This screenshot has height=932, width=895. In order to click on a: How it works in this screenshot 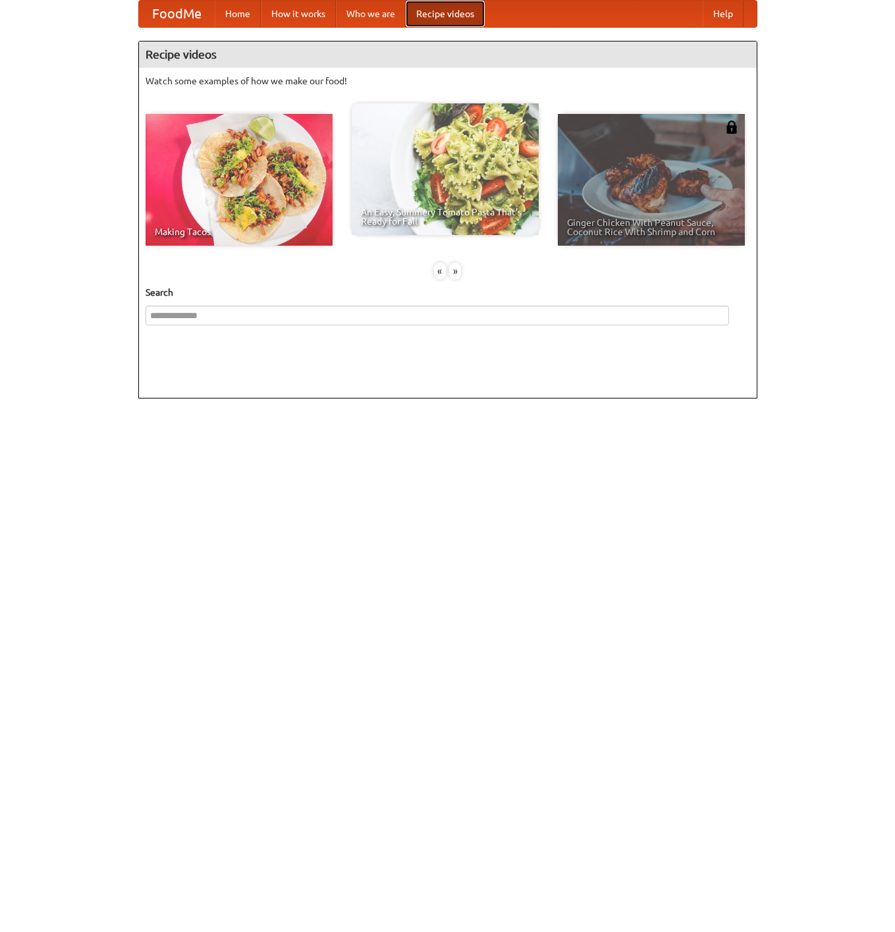, I will do `click(298, 14)`.